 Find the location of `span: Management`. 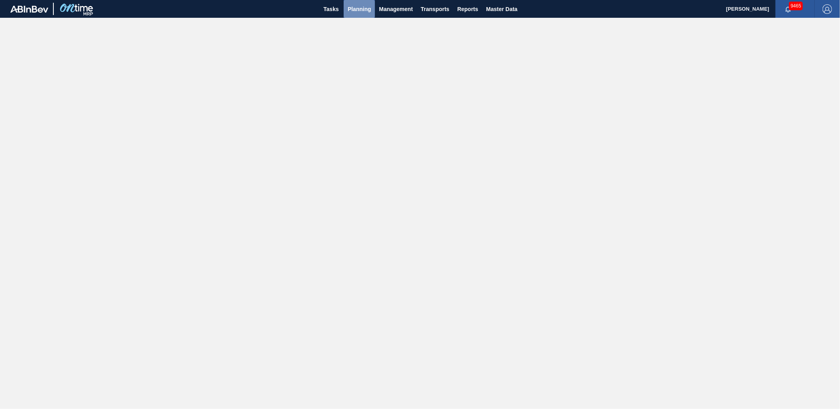

span: Management is located at coordinates (396, 9).